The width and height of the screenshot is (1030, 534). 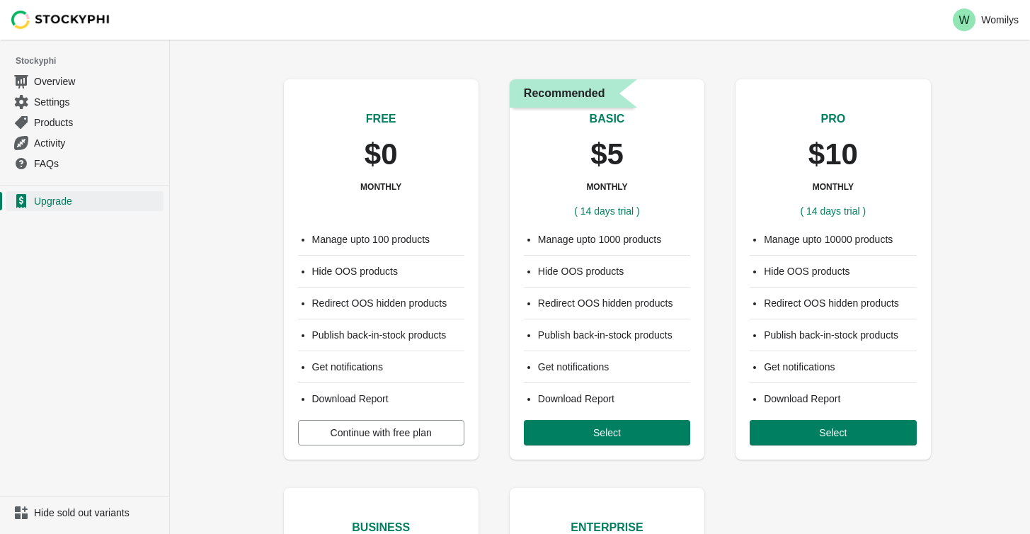 I want to click on text: W, so click(x=965, y=20).